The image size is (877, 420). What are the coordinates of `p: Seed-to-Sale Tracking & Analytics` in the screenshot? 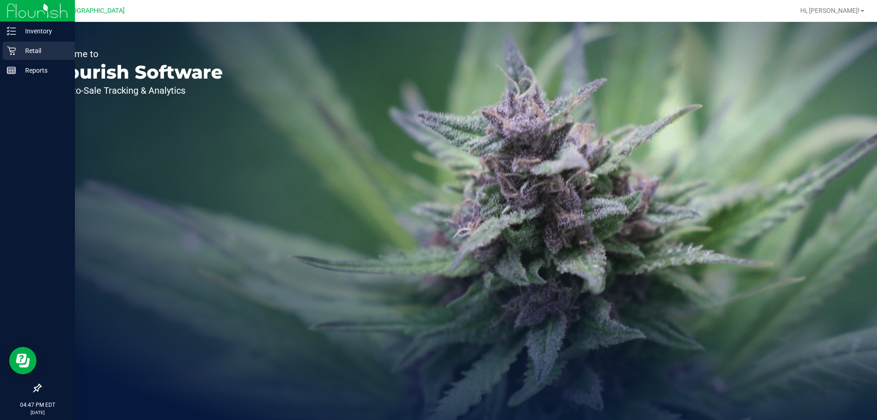 It's located at (136, 90).